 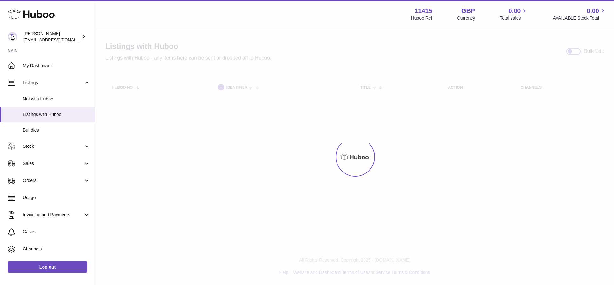 What do you see at coordinates (47, 267) in the screenshot?
I see `a: Log out` at bounding box center [47, 267].